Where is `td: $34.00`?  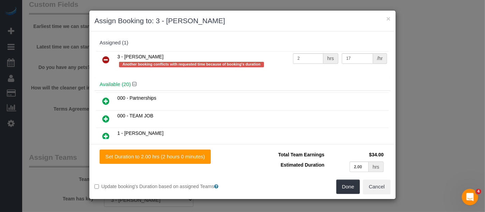
td: $34.00 is located at coordinates (356, 154).